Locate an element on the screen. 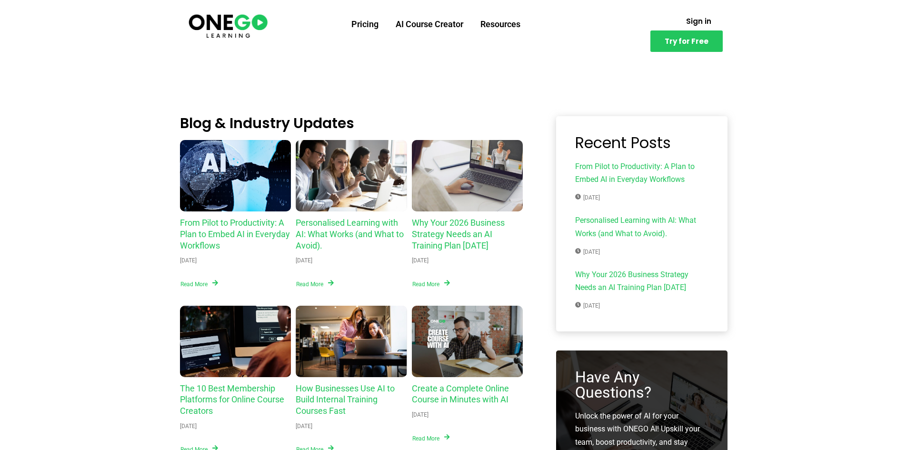 The width and height of the screenshot is (907, 450). a: Try for Free is located at coordinates (687, 41).